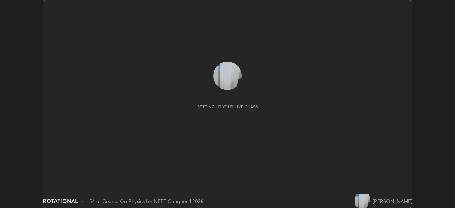  What do you see at coordinates (145, 201) in the screenshot?
I see `div: L54 of Course On Physics for NEET Conquer 1 2026` at bounding box center [145, 201].